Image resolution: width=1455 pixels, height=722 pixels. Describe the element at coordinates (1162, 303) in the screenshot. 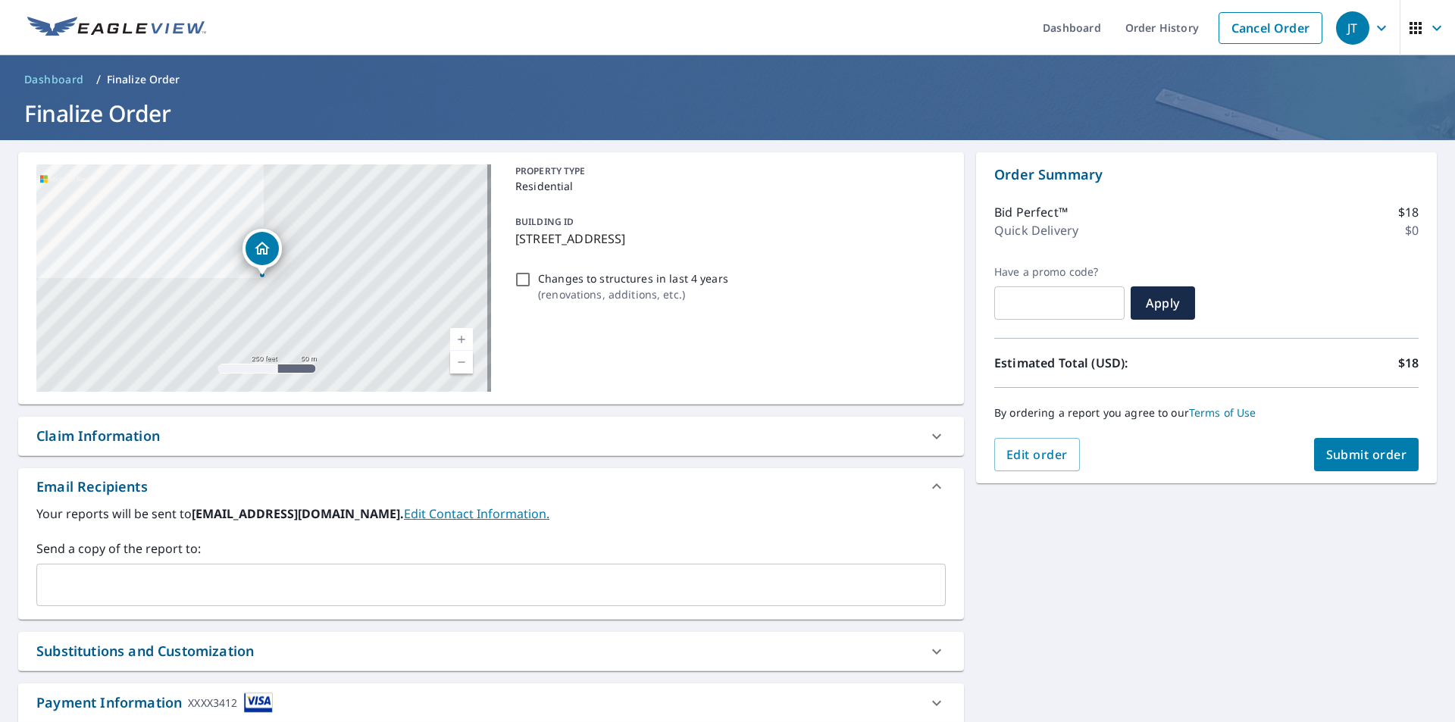

I see `button: Apply` at that location.